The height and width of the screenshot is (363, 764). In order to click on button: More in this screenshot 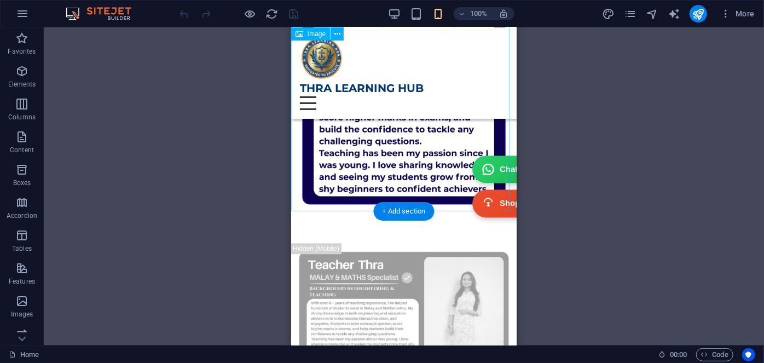, I will do `click(738, 14)`.